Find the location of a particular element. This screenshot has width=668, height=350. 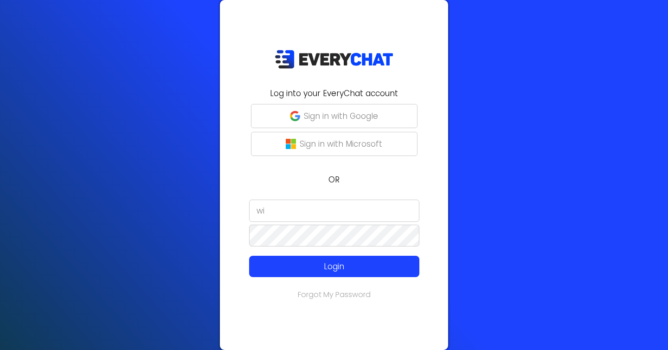

p: OR is located at coordinates (334, 180).